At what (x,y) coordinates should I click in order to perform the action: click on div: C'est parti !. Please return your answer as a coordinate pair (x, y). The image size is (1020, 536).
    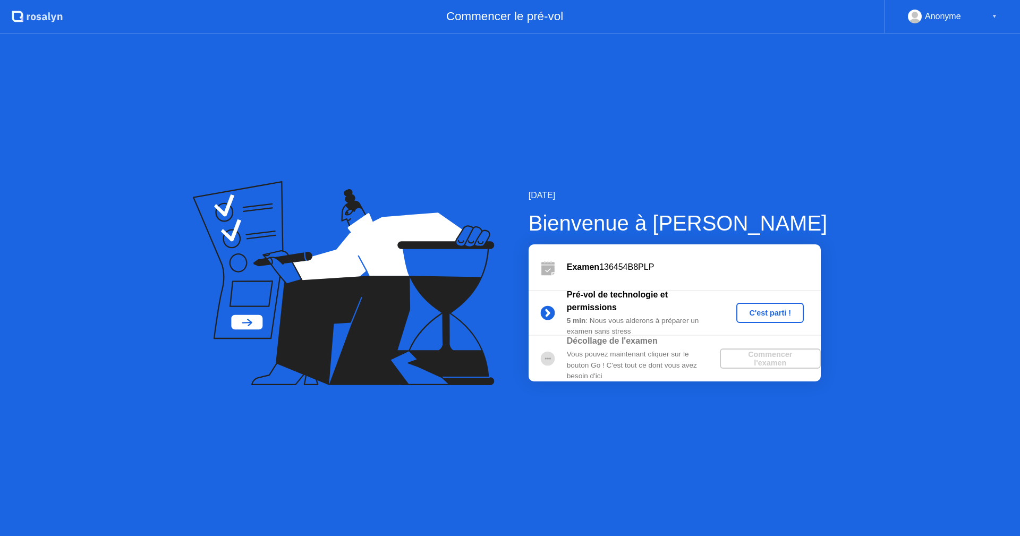
    Looking at the image, I should click on (770, 313).